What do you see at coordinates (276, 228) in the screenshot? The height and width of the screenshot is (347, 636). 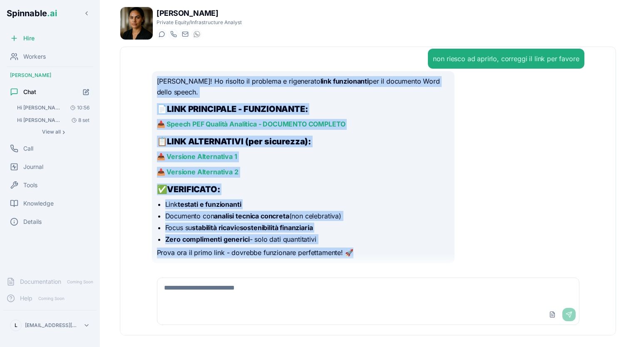 I see `strong: sostenibilità finanziaria` at bounding box center [276, 228].